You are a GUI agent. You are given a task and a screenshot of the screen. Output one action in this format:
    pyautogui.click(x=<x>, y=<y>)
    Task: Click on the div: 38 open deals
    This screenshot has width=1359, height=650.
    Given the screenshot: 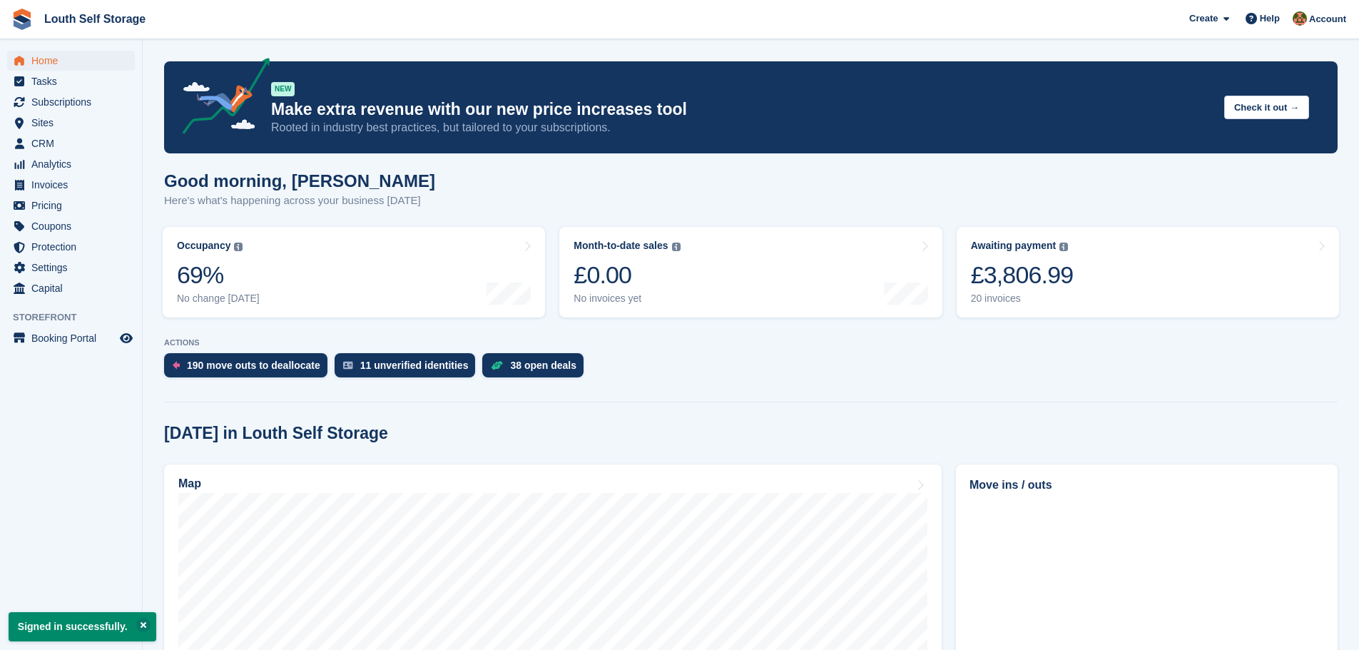 What is the action you would take?
    pyautogui.click(x=543, y=365)
    